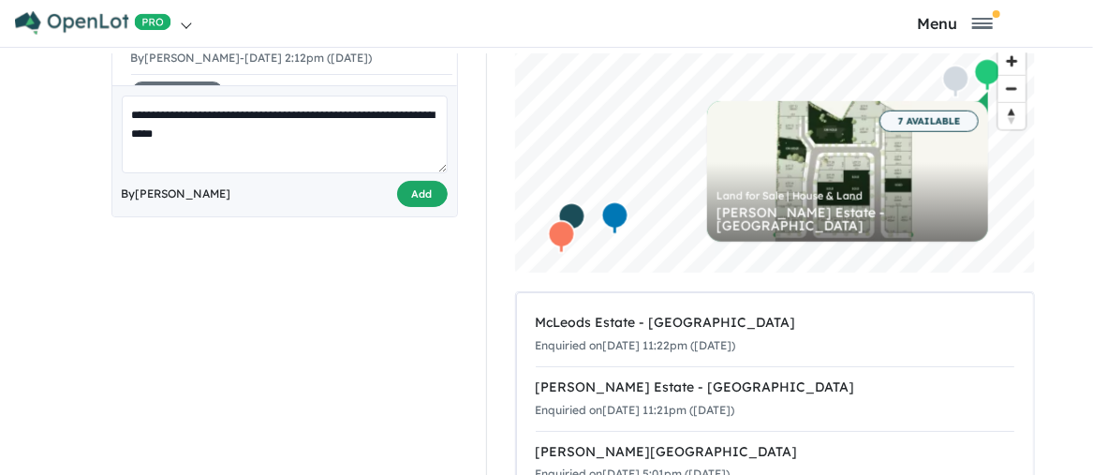 The width and height of the screenshot is (1093, 475). I want to click on div: Land for Sale | House & Land, so click(848, 196).